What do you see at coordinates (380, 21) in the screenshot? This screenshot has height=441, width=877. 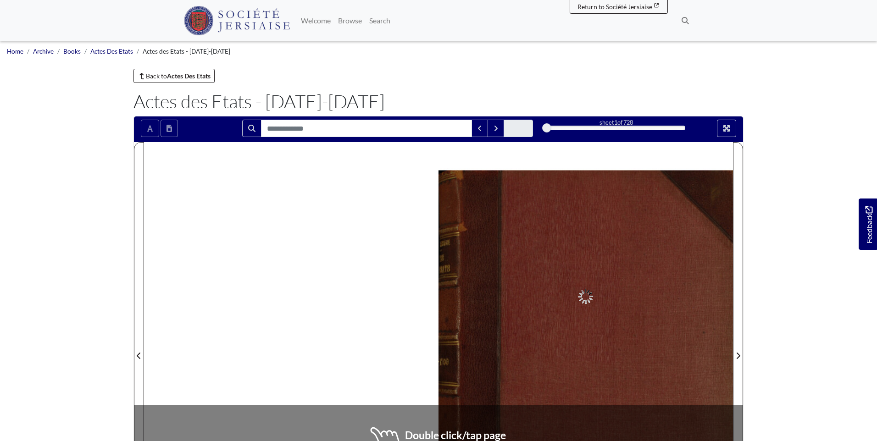 I see `a: Search` at bounding box center [380, 21].